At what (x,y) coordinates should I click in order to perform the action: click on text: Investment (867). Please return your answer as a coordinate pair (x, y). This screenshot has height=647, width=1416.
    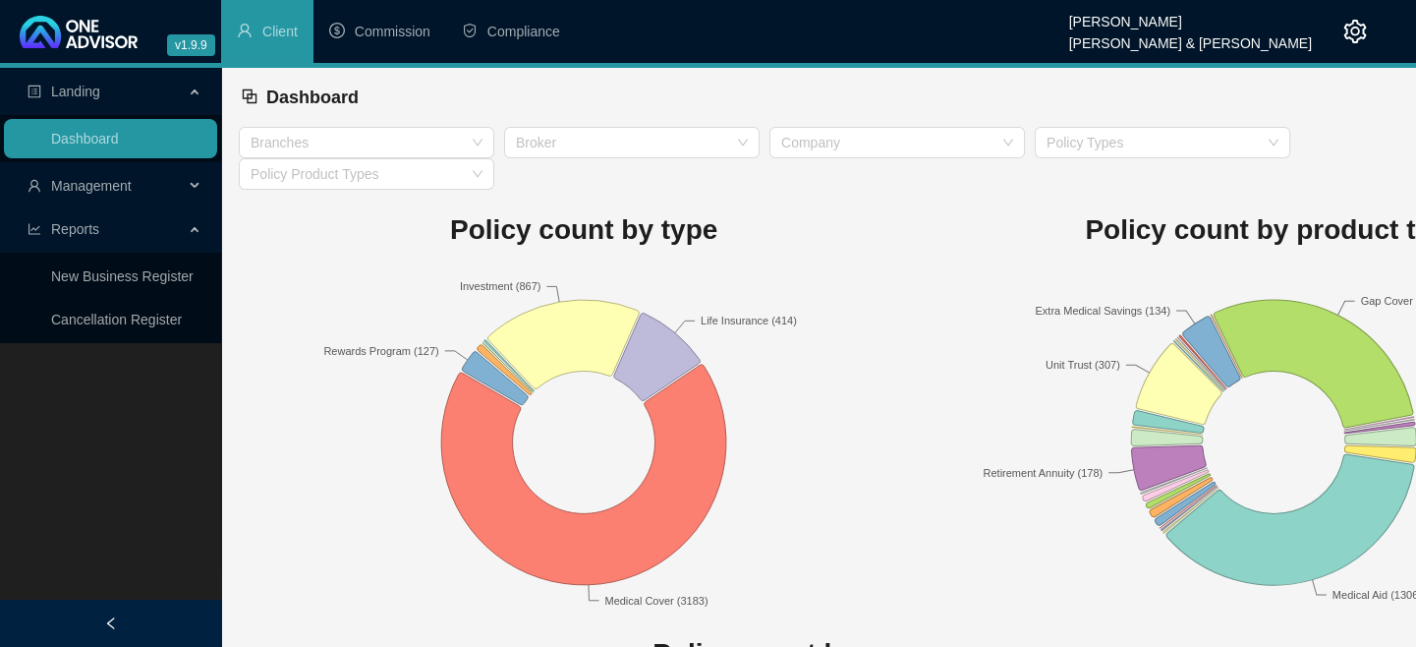
    Looking at the image, I should click on (500, 286).